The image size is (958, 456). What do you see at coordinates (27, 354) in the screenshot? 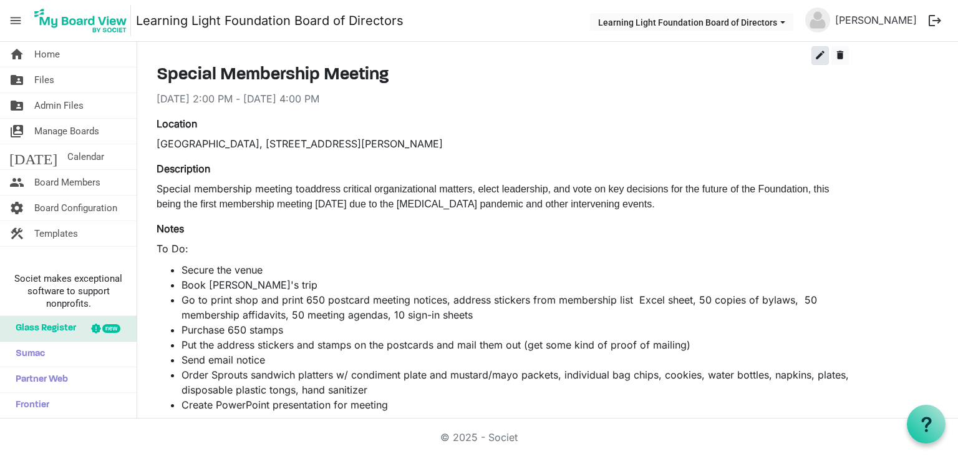
I see `span: Sumac` at bounding box center [27, 354].